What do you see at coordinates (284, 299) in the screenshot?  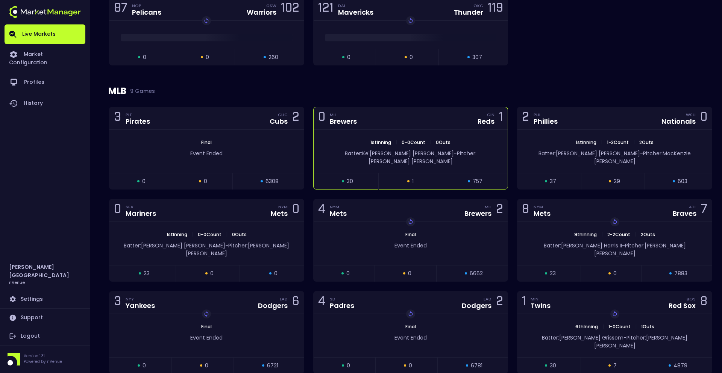 I see `div: LAD` at bounding box center [284, 299].